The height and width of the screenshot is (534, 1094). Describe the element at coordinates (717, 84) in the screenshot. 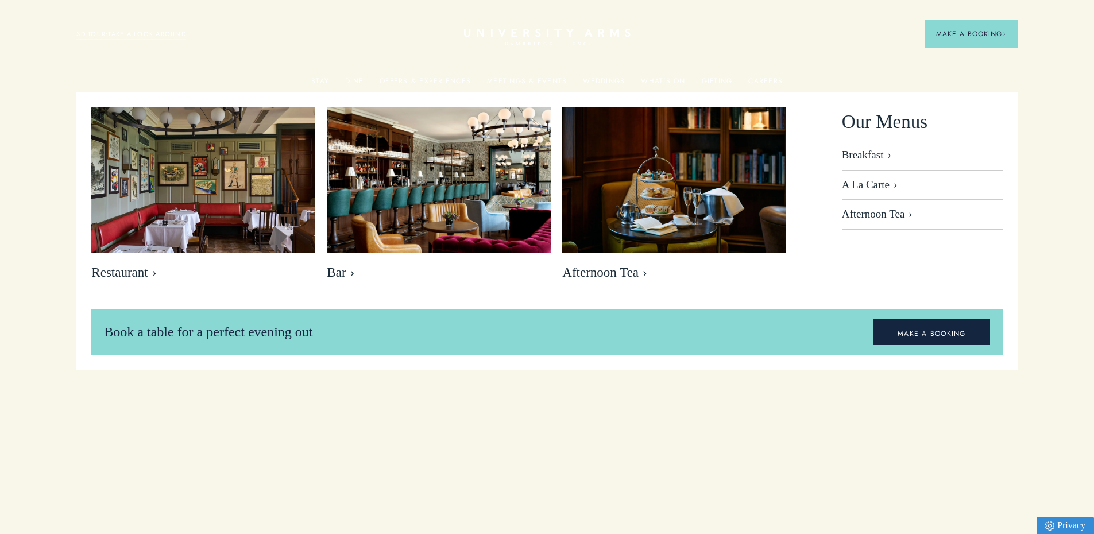

I see `a: Gifting` at that location.